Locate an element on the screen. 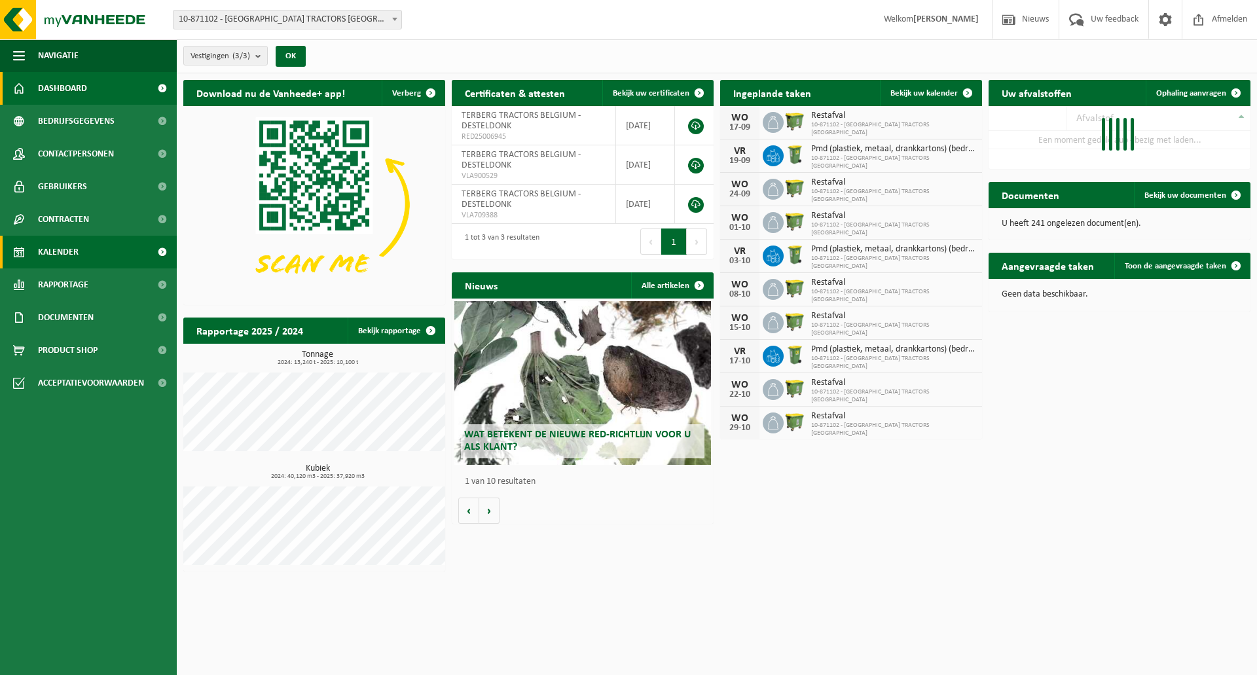 This screenshot has width=1257, height=675. button: Next is located at coordinates (697, 242).